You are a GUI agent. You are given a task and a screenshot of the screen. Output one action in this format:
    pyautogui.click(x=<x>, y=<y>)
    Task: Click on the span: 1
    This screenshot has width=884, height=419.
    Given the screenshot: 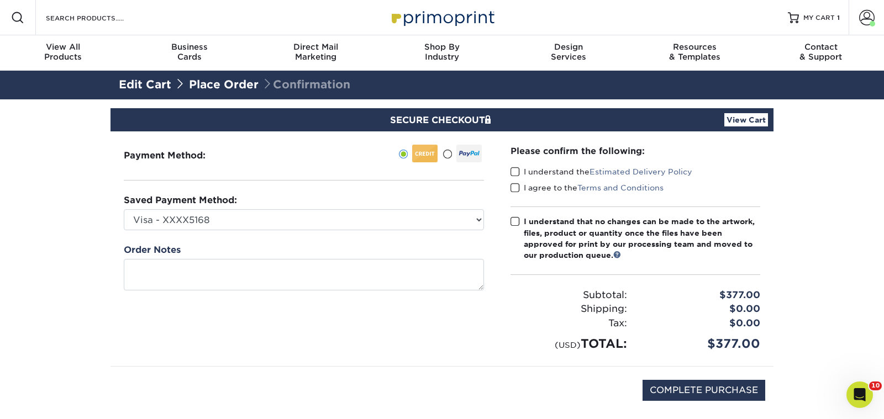 What is the action you would take?
    pyautogui.click(x=838, y=18)
    